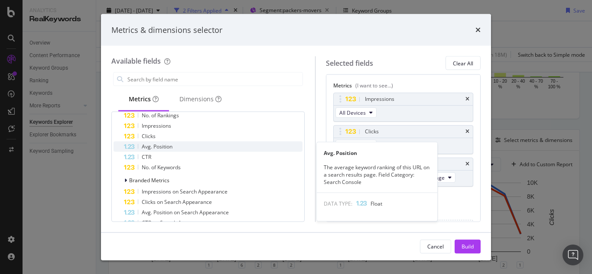 This screenshot has height=274, width=592. What do you see at coordinates (296, 137) in the screenshot?
I see `div: modal` at bounding box center [296, 137].